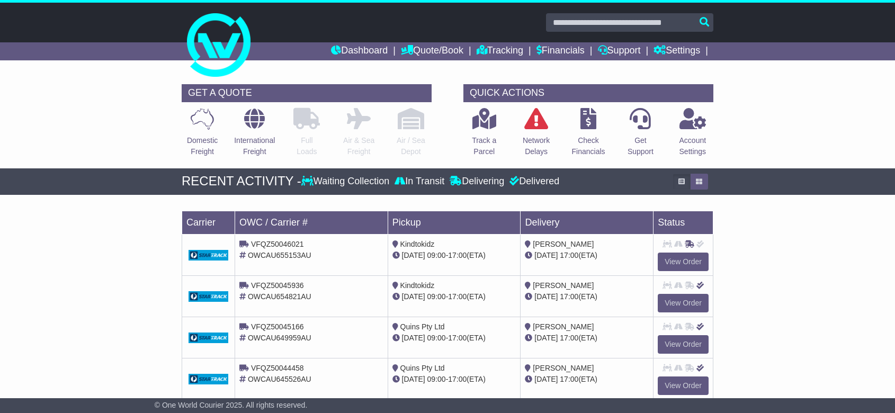 This screenshot has width=895, height=413. What do you see at coordinates (346, 182) in the screenshot?
I see `div: Waiting Collection` at bounding box center [346, 182].